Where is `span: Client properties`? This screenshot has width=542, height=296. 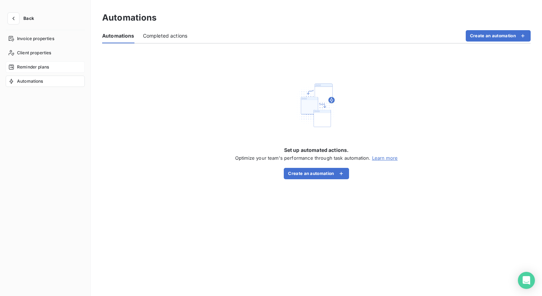 span: Client properties is located at coordinates (34, 53).